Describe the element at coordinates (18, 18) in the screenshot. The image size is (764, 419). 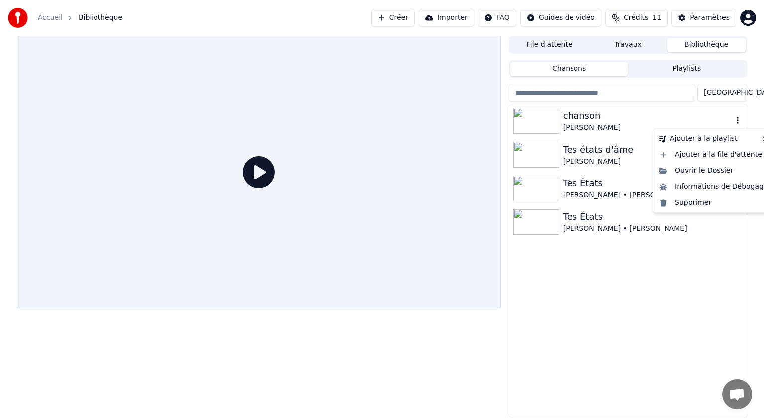
I see `img: youka` at that location.